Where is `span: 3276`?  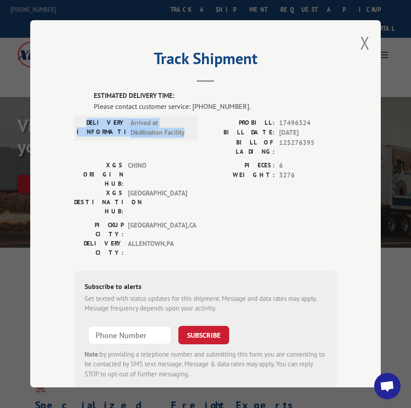 span: 3276 is located at coordinates (308, 175).